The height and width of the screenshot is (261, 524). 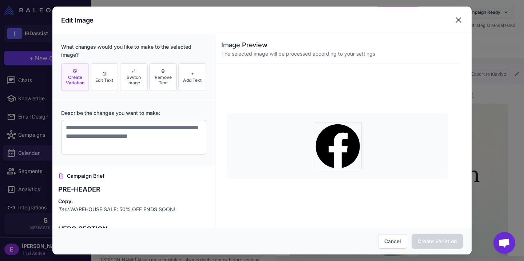 What do you see at coordinates (114, 8) in the screenshot?
I see `h1: WAREHOUSE SALE: 50% OFF ENDS SOON!` at bounding box center [114, 8].